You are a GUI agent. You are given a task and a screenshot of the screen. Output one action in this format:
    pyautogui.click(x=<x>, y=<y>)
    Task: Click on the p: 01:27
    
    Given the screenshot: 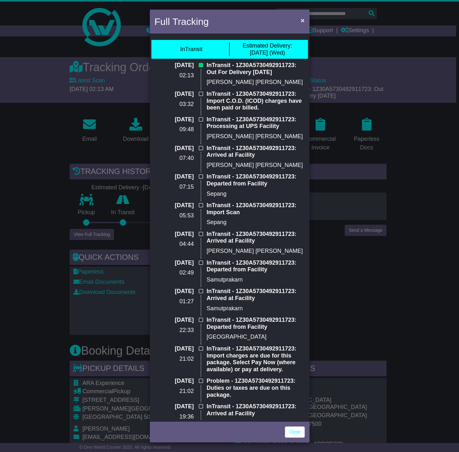 What is the action you would take?
    pyautogui.click(x=174, y=302)
    